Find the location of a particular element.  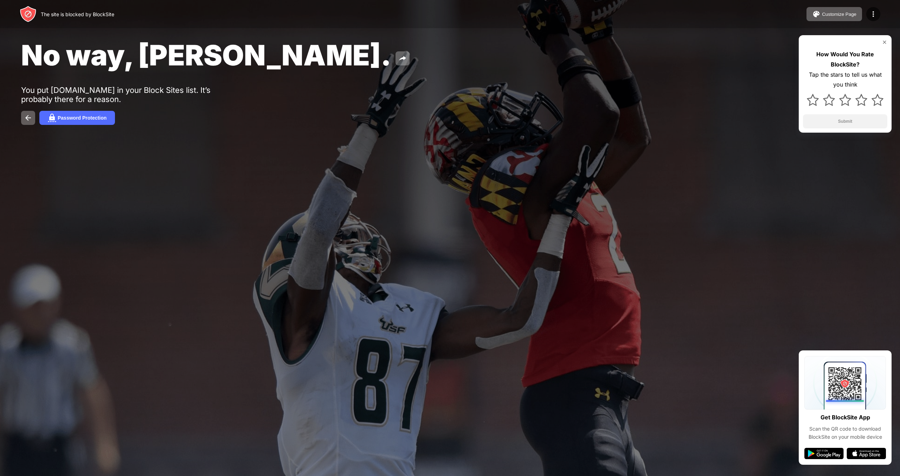

img: menu-icon.svg is located at coordinates (873, 14).